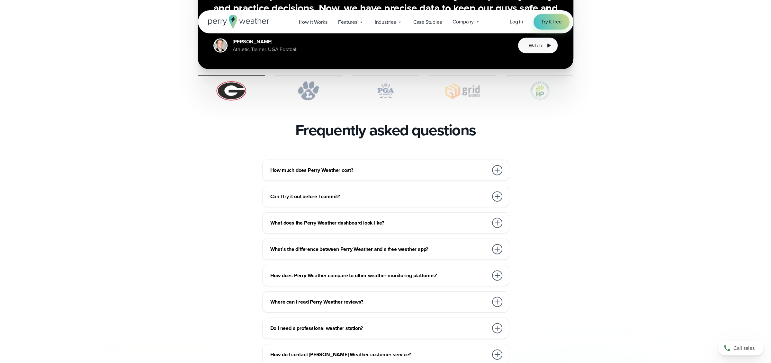 This screenshot has height=363, width=771. What do you see at coordinates (313, 22) in the screenshot?
I see `span: How it Works` at bounding box center [313, 22].